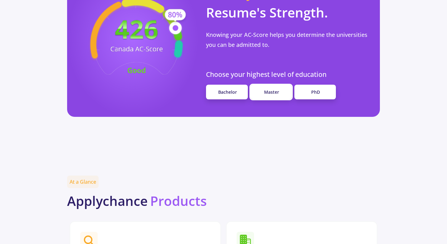  Describe the element at coordinates (316, 92) in the screenshot. I see `span: PhD` at that location.